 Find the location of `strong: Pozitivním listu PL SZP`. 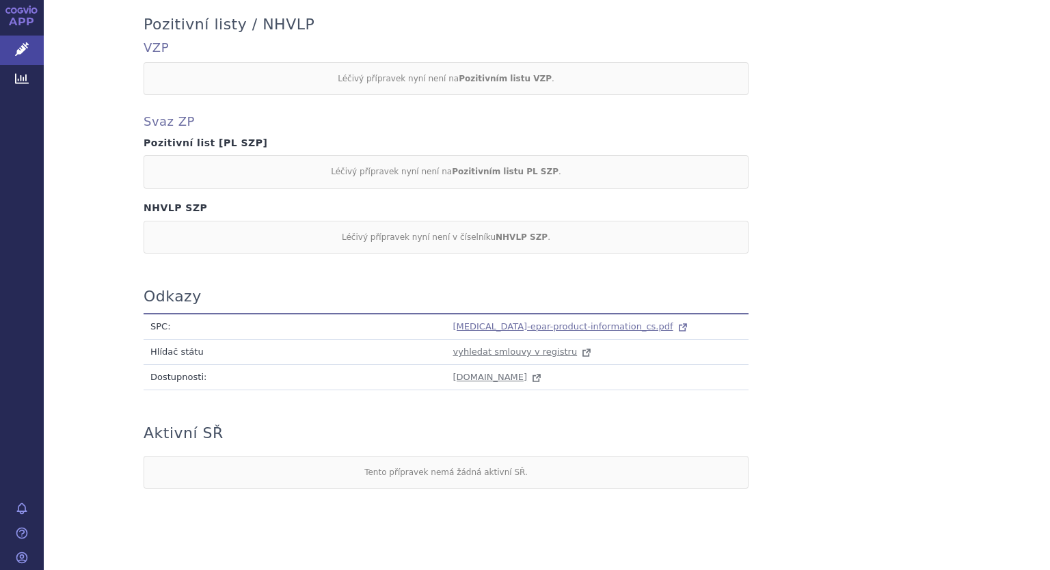

strong: Pozitivním listu PL SZP is located at coordinates (505, 172).